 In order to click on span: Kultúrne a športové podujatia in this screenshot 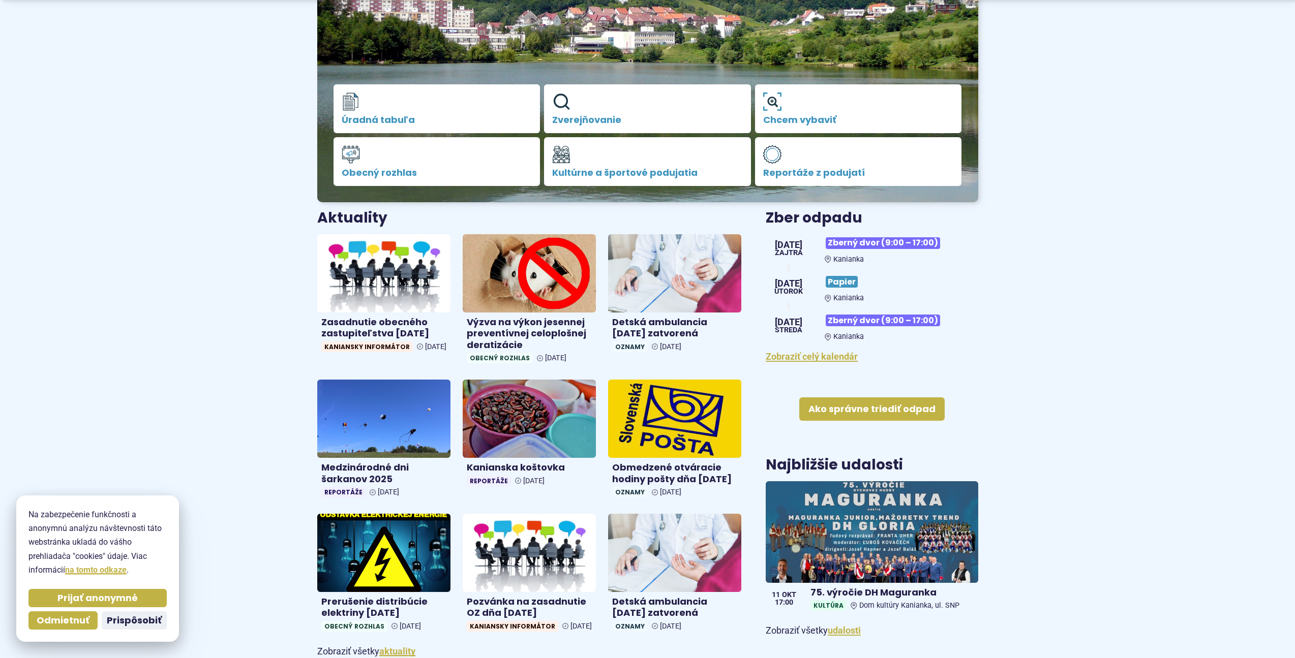, I will do `click(647, 173)`.